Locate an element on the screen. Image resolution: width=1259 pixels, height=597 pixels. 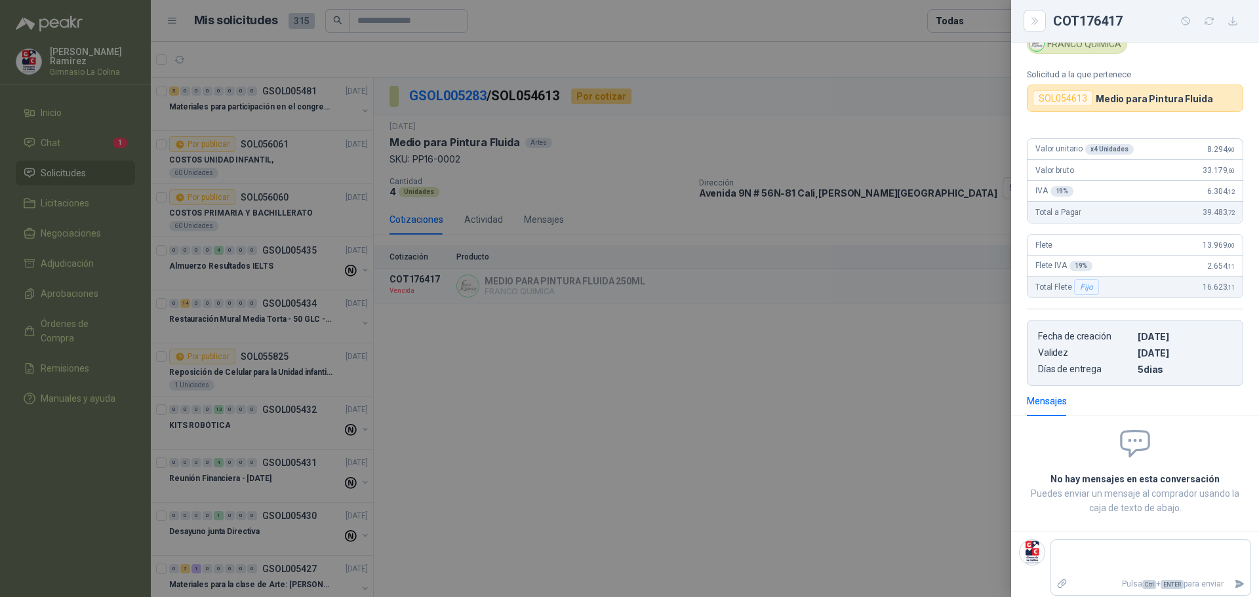
span: 33.179 is located at coordinates (1218, 170).